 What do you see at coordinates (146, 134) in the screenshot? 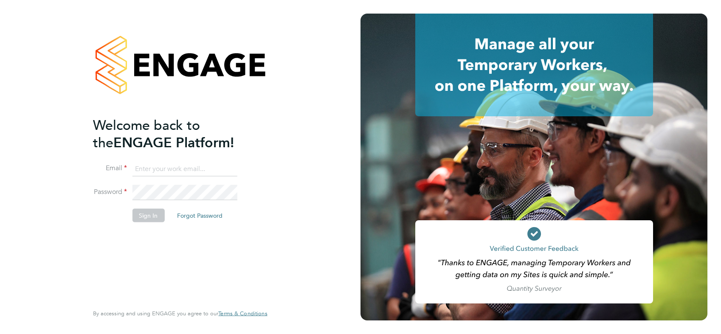
I see `span: Welcome back to the` at bounding box center [146, 134].